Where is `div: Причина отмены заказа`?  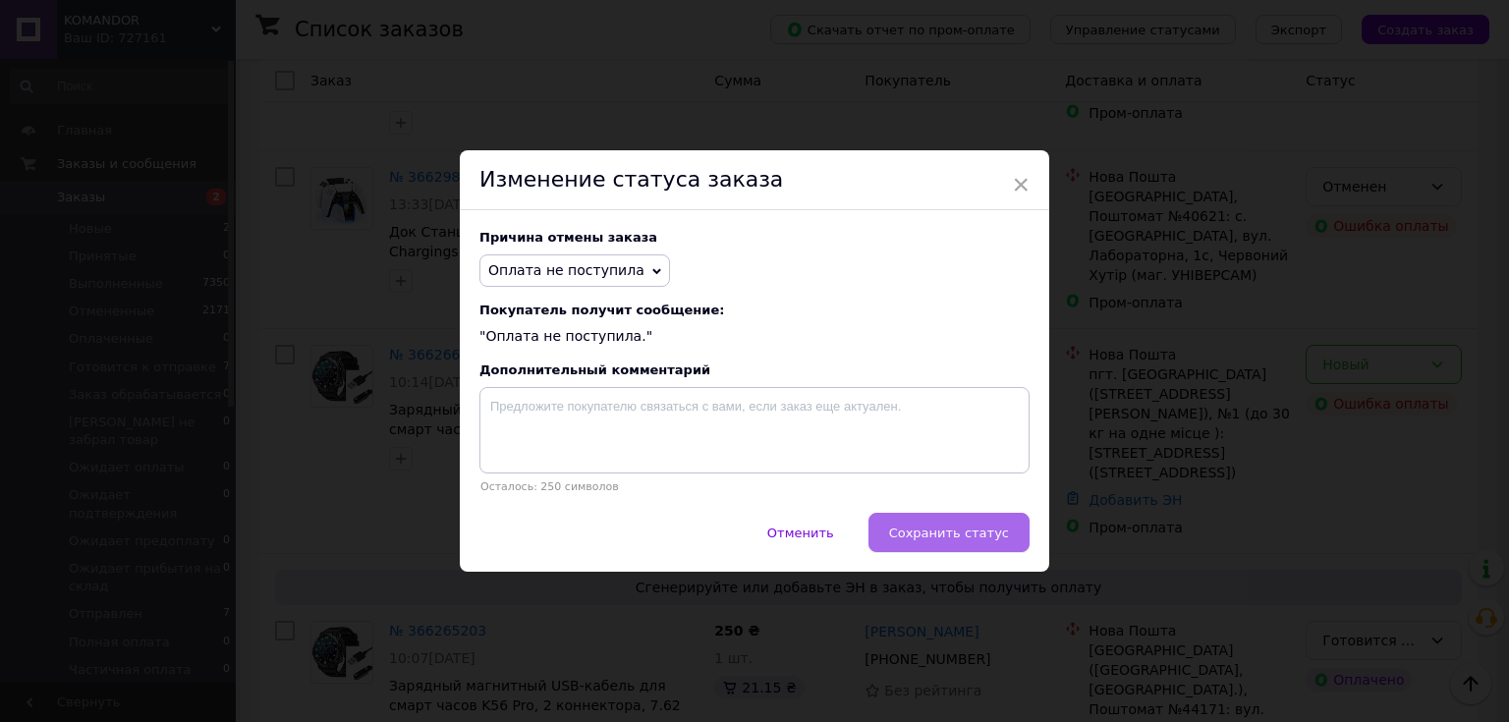
div: Причина отмены заказа is located at coordinates (755, 237).